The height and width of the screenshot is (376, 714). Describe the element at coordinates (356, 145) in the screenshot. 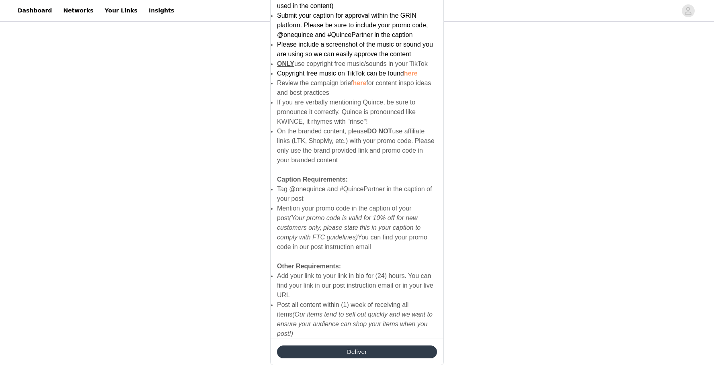

I see `span: On the branded content, please use affiliate links (LTK, ShopMy, etc.) with your promo code. Plea...` at that location.